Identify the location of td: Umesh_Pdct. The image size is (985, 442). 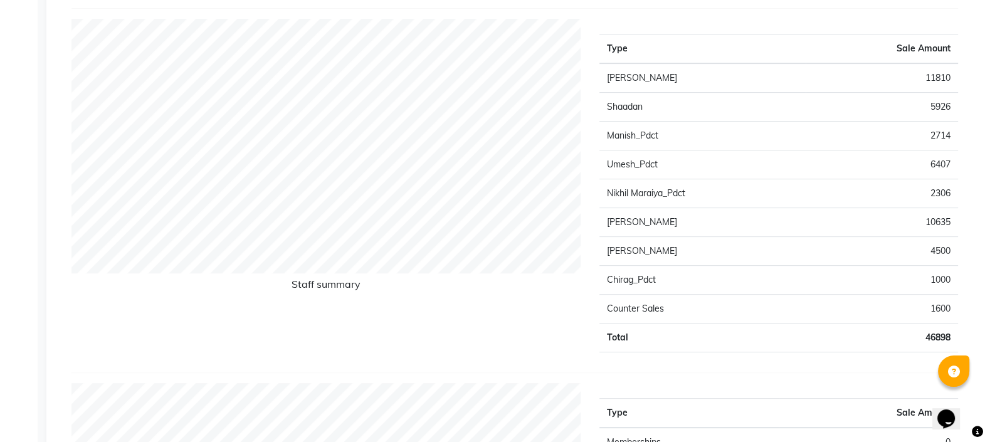
(702, 165).